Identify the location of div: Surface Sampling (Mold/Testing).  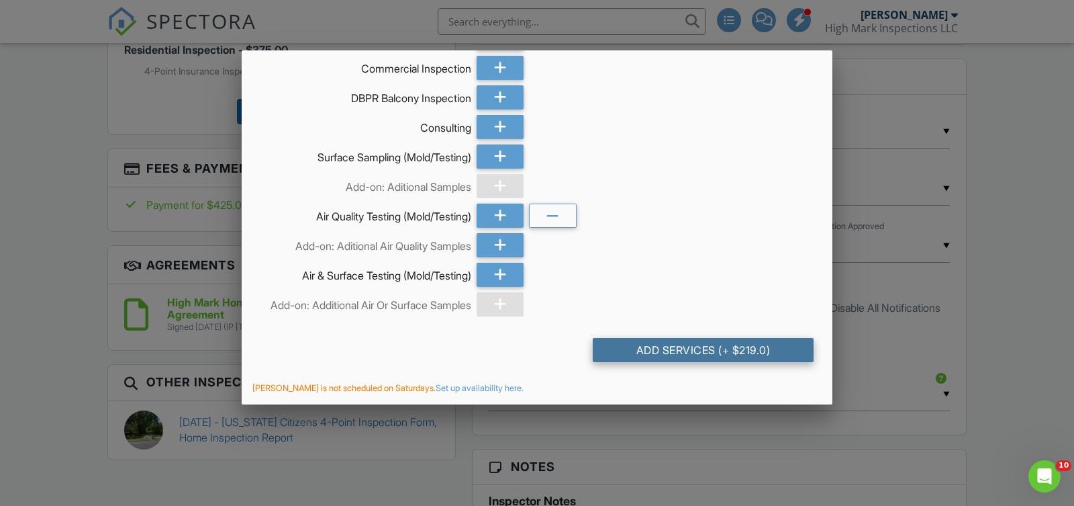
(366, 154).